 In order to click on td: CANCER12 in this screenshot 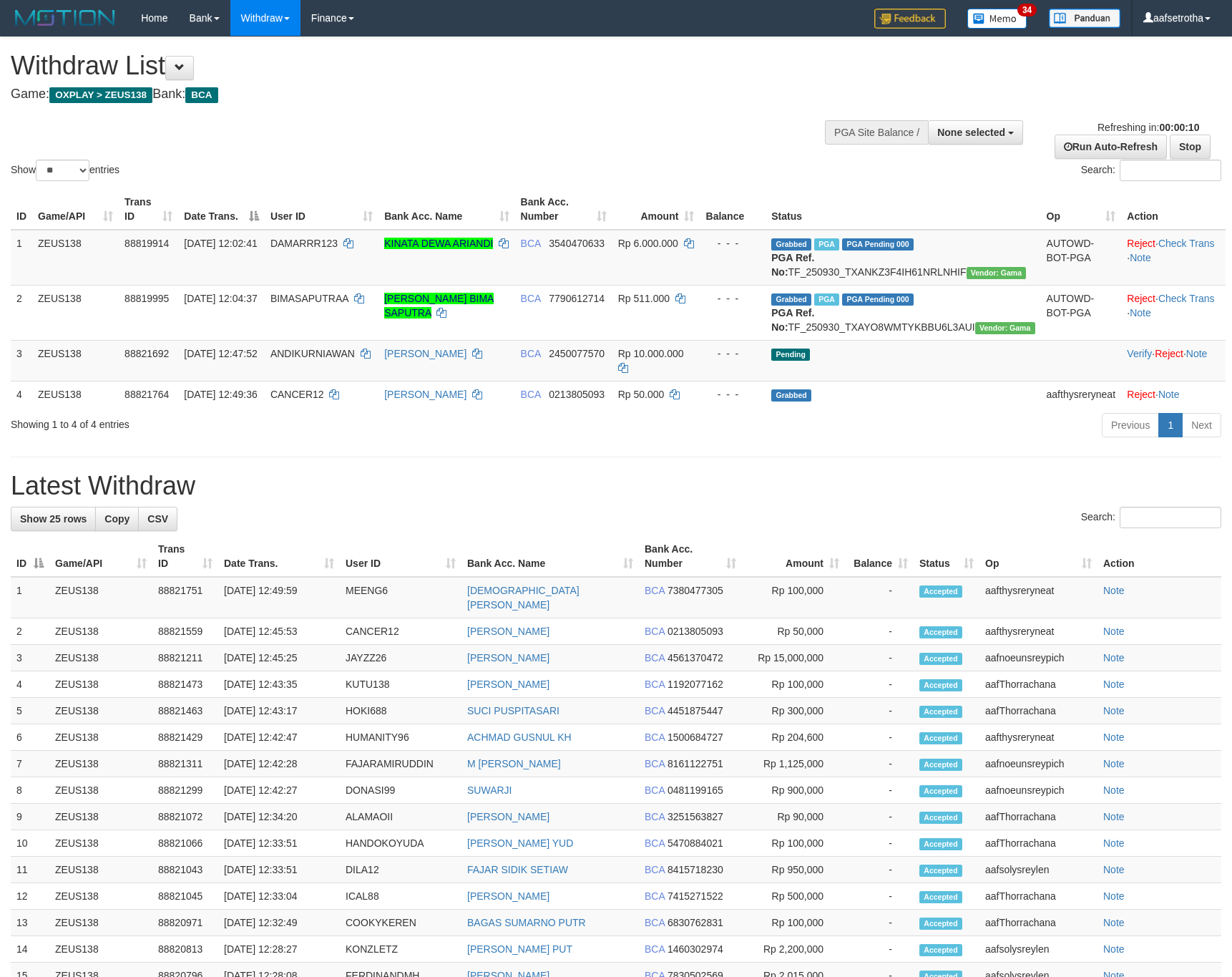, I will do `click(401, 631)`.